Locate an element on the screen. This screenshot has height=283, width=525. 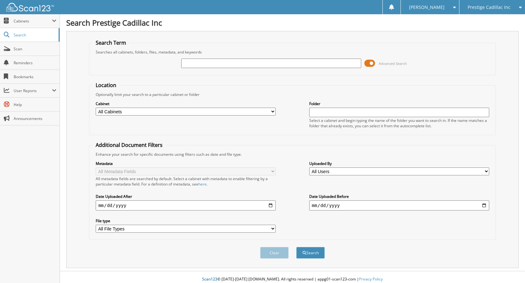
label: Cabinet is located at coordinates (186, 104).